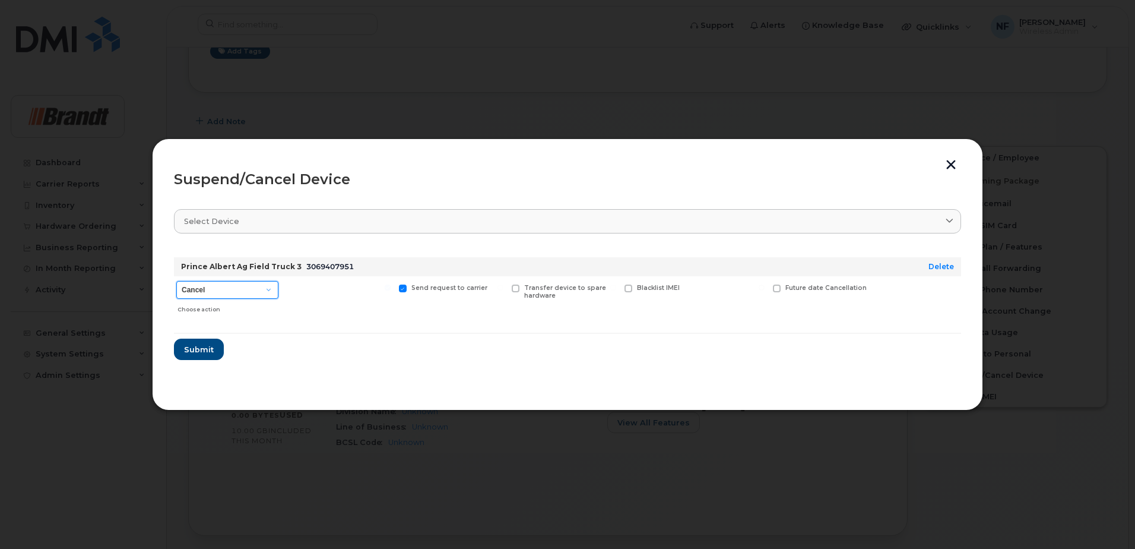 This screenshot has height=549, width=1135. What do you see at coordinates (941, 266) in the screenshot?
I see `a: Delete` at bounding box center [941, 266].